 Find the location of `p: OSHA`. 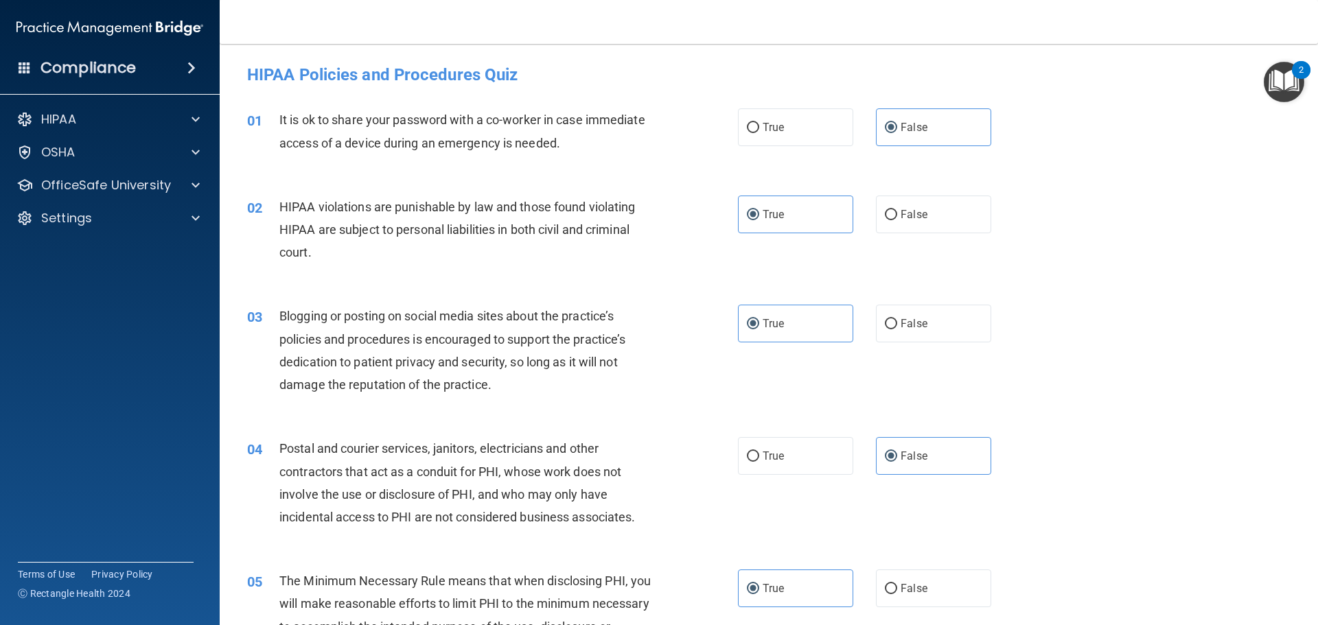

p: OSHA is located at coordinates (58, 152).